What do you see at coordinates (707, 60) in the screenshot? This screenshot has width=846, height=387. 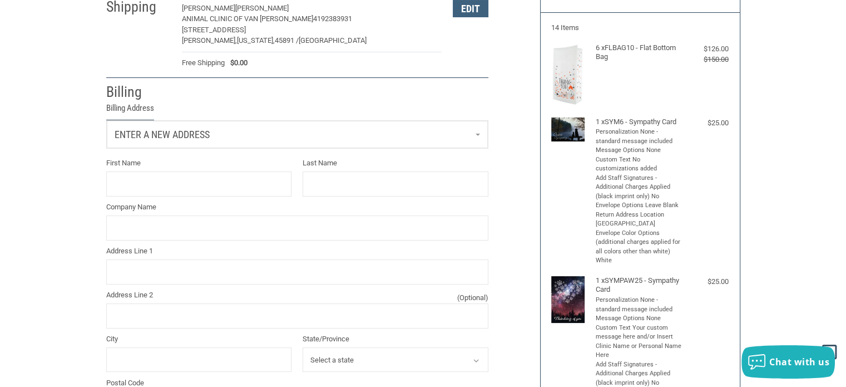 I see `div: $150.00` at bounding box center [707, 60].